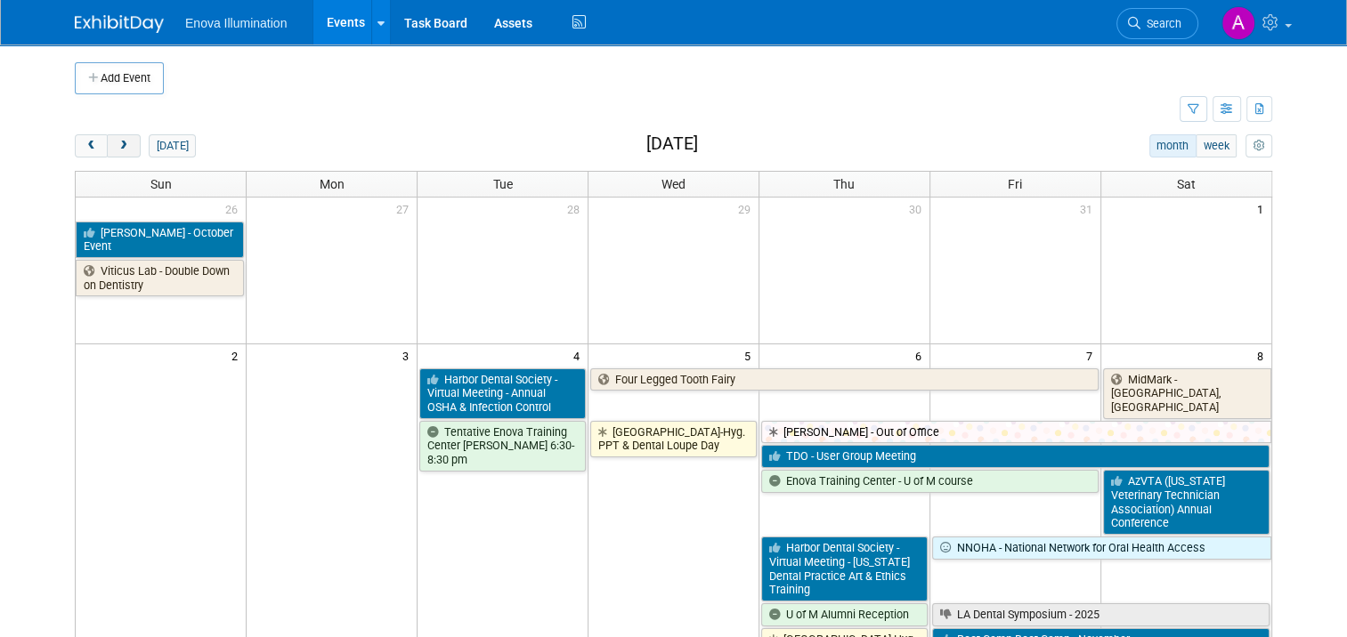  Describe the element at coordinates (1161, 23) in the screenshot. I see `span: Search` at that location.